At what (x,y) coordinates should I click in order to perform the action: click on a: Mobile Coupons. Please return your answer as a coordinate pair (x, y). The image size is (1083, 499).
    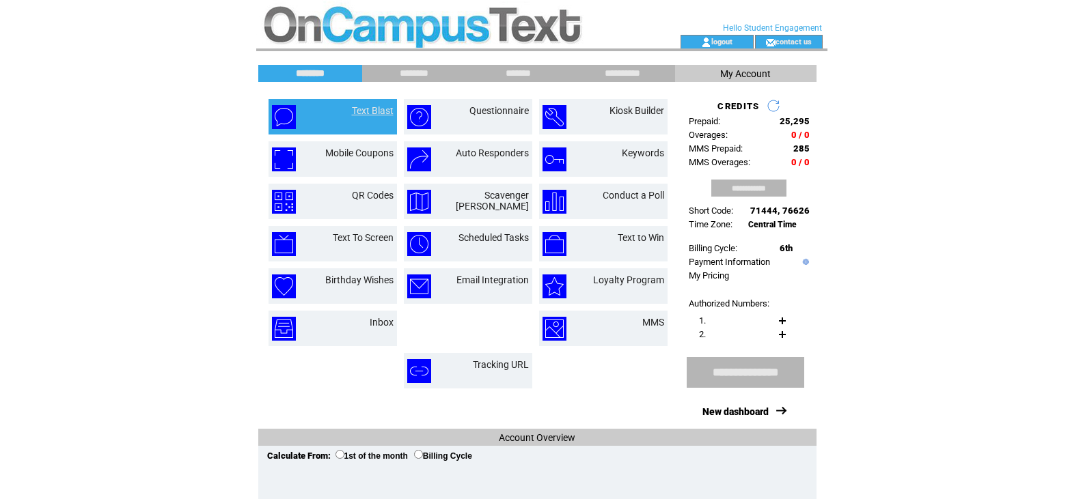
    Looking at the image, I should click on (359, 153).